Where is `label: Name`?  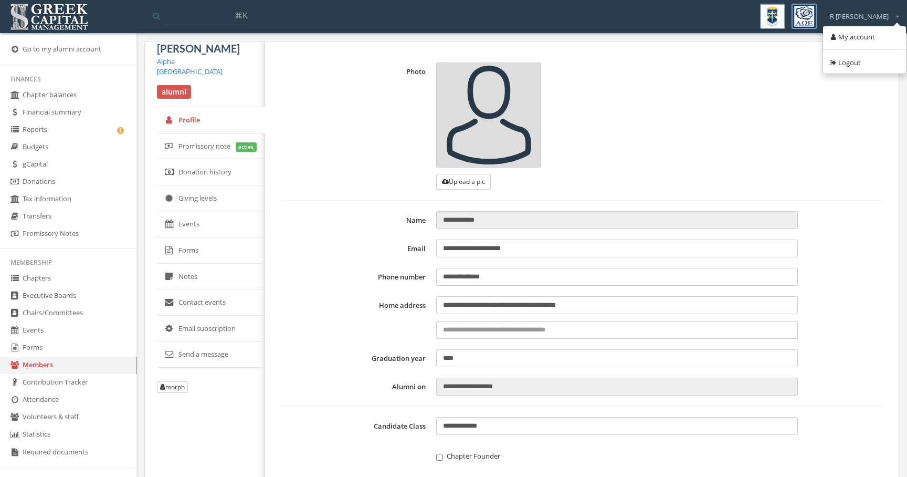 label: Name is located at coordinates (355, 220).